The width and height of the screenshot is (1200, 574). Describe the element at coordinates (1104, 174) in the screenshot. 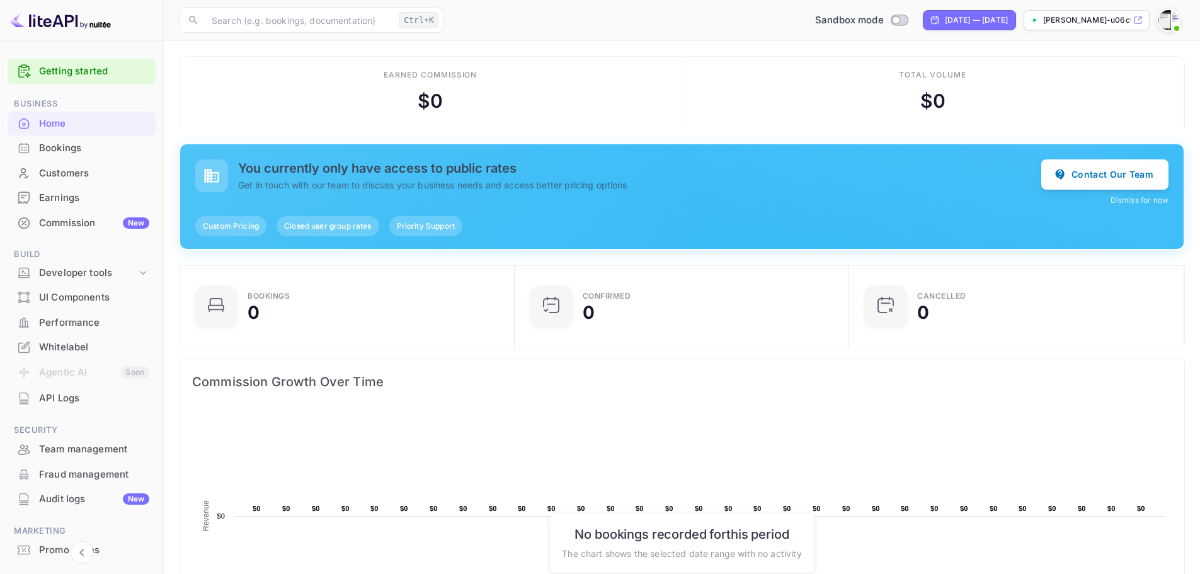

I see `button: Contact Our Team` at that location.